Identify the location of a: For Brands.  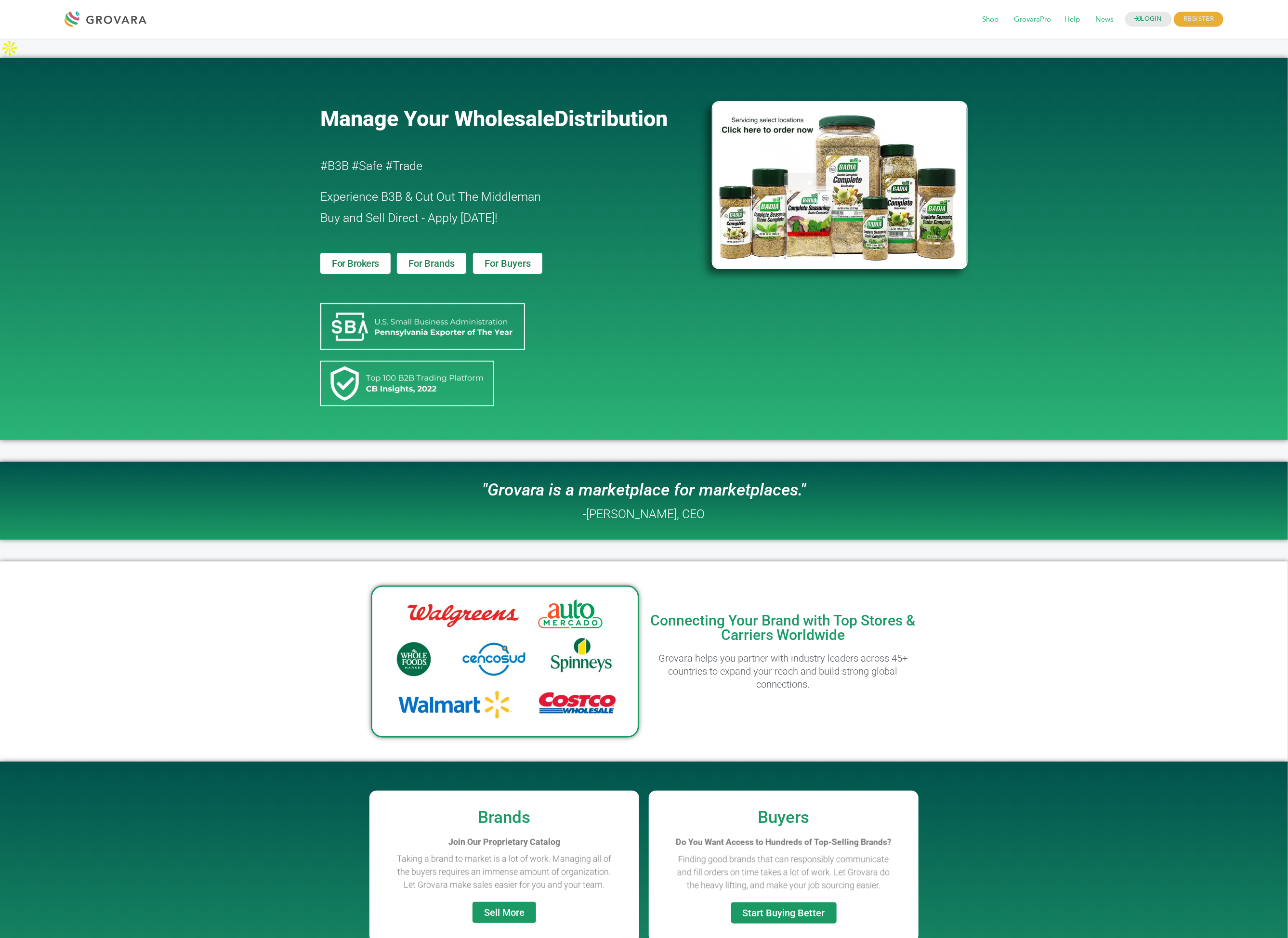
(431, 263).